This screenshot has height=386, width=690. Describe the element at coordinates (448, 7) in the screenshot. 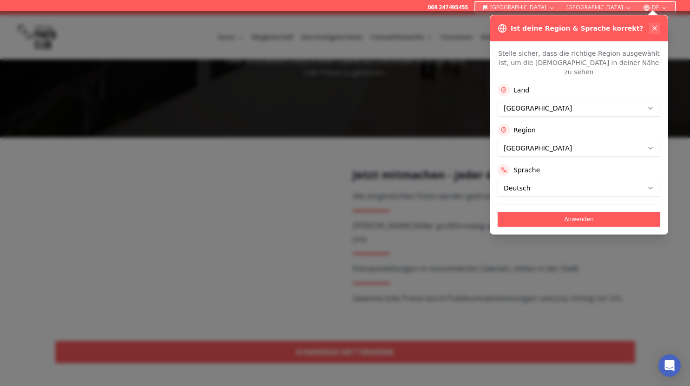

I see `a: 069 247495455` at that location.